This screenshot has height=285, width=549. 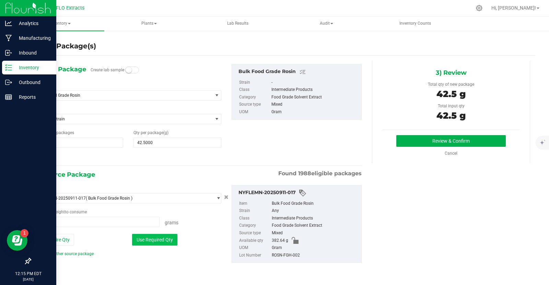 I want to click on p: Inventory, so click(x=33, y=68).